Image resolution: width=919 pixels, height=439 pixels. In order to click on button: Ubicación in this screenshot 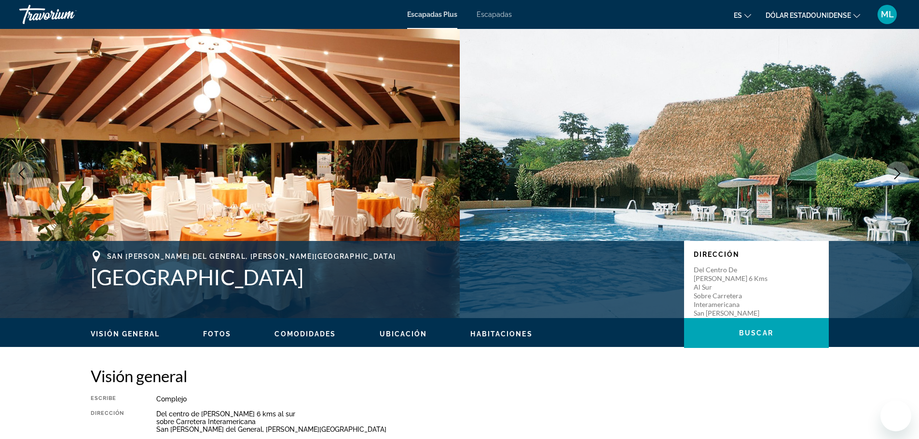, I will do `click(403, 334)`.